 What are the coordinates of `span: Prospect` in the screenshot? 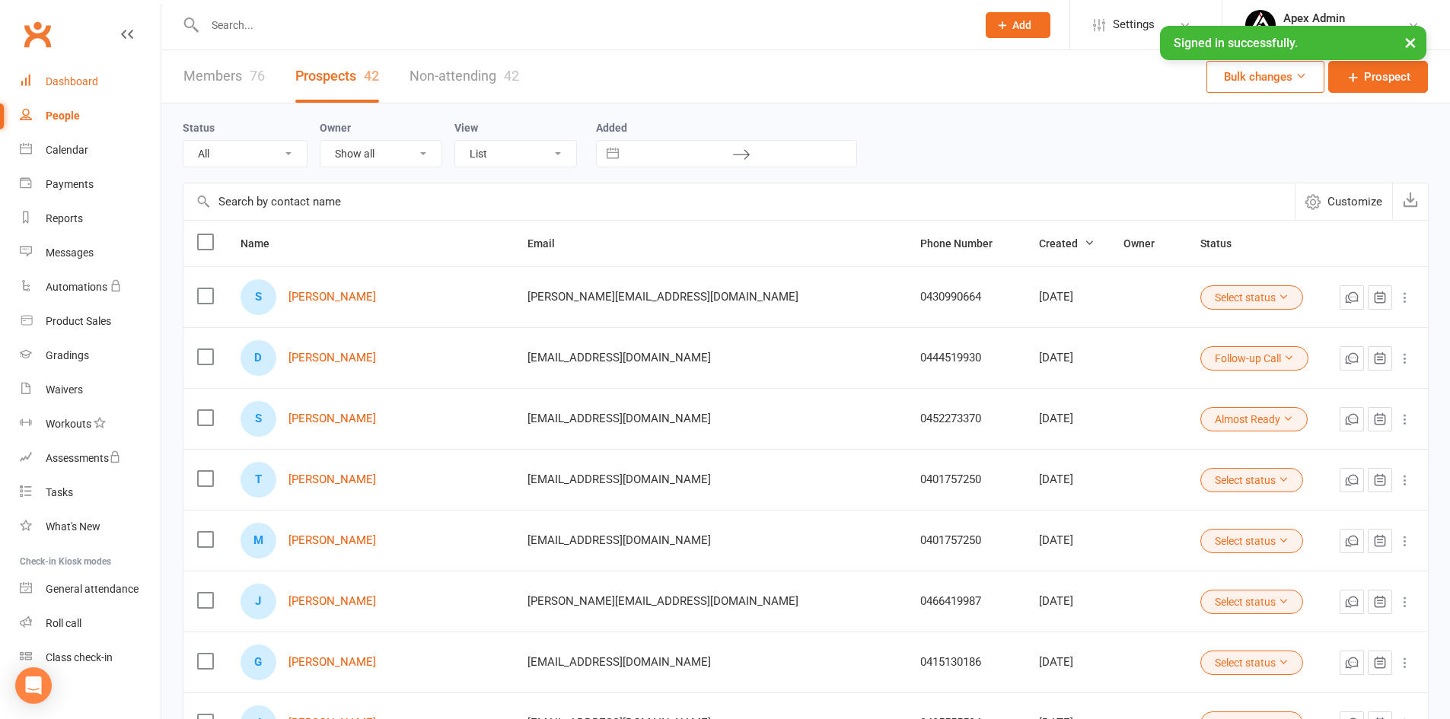 It's located at (1387, 77).